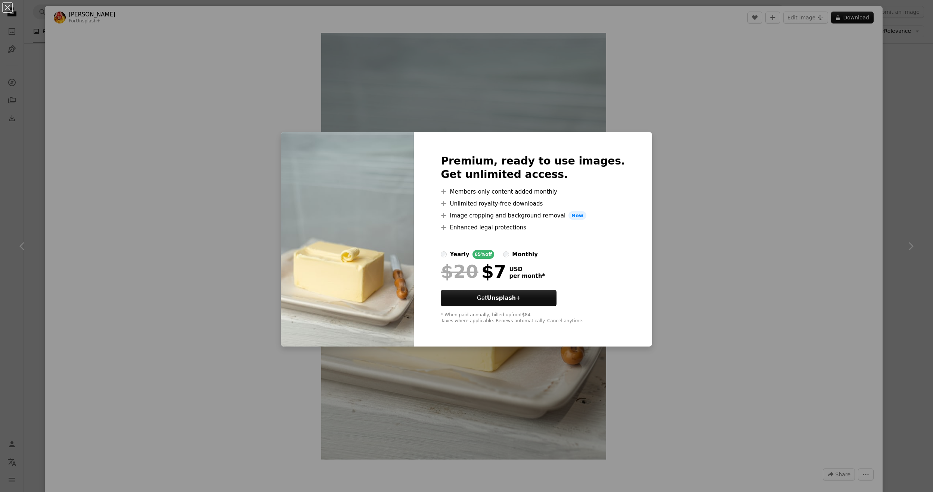  Describe the element at coordinates (532, 204) in the screenshot. I see `li: Unlimited royalty-free downloads` at that location.